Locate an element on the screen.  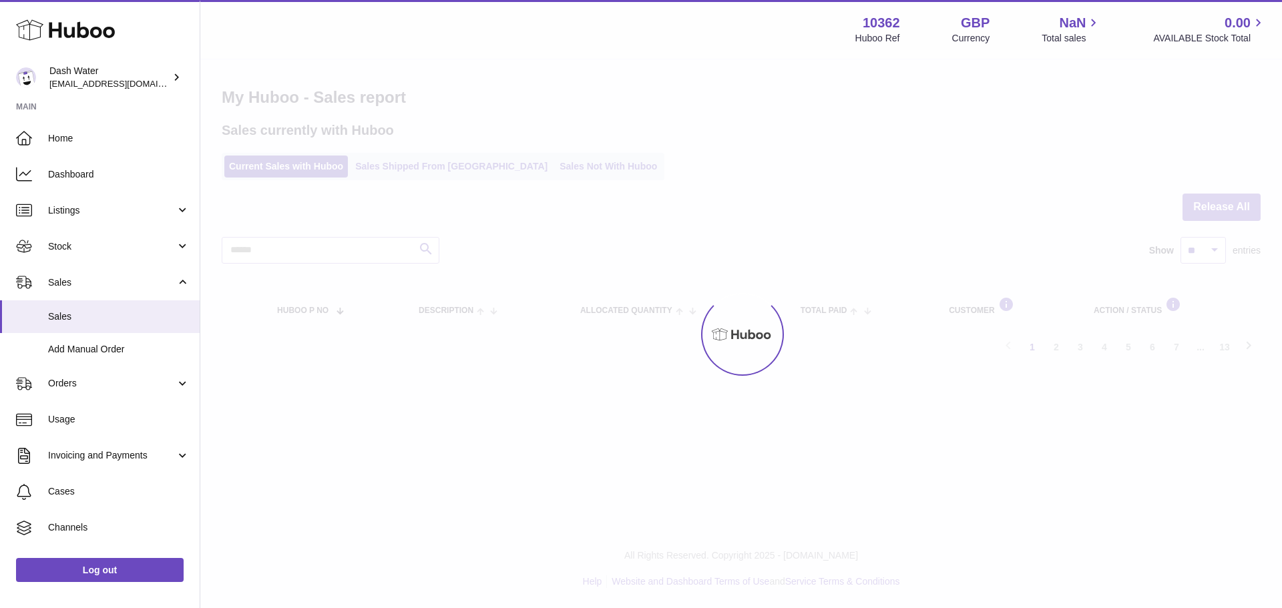
a: 0.00 AVAILABLE Stock Total is located at coordinates (1209, 29).